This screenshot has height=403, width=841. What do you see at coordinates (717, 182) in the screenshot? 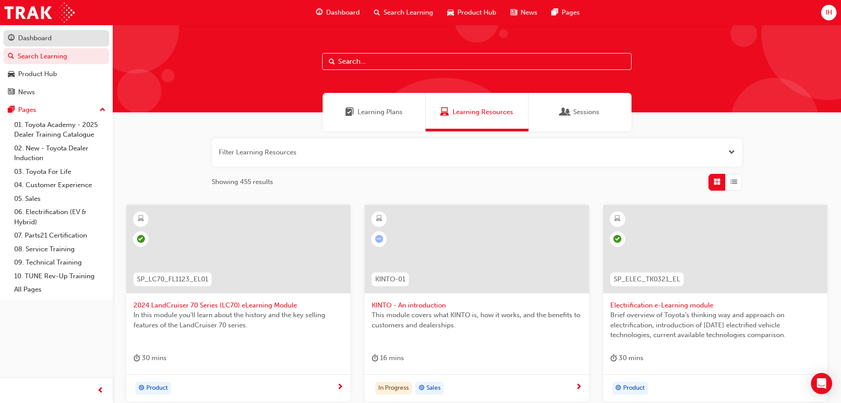
I see `span: Grid` at bounding box center [717, 182].